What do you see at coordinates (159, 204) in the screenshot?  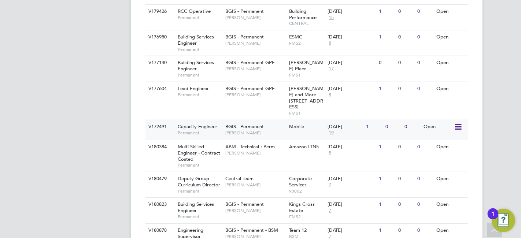 I see `div: V180823` at bounding box center [159, 204].